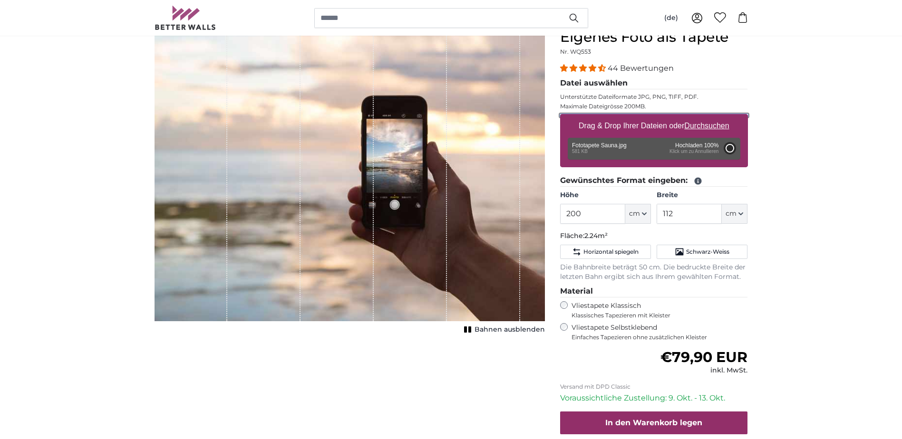  What do you see at coordinates (659, 338) in the screenshot?
I see `span: Einfaches Tapezieren ohne zusätzlichen Kleister` at bounding box center [659, 338].